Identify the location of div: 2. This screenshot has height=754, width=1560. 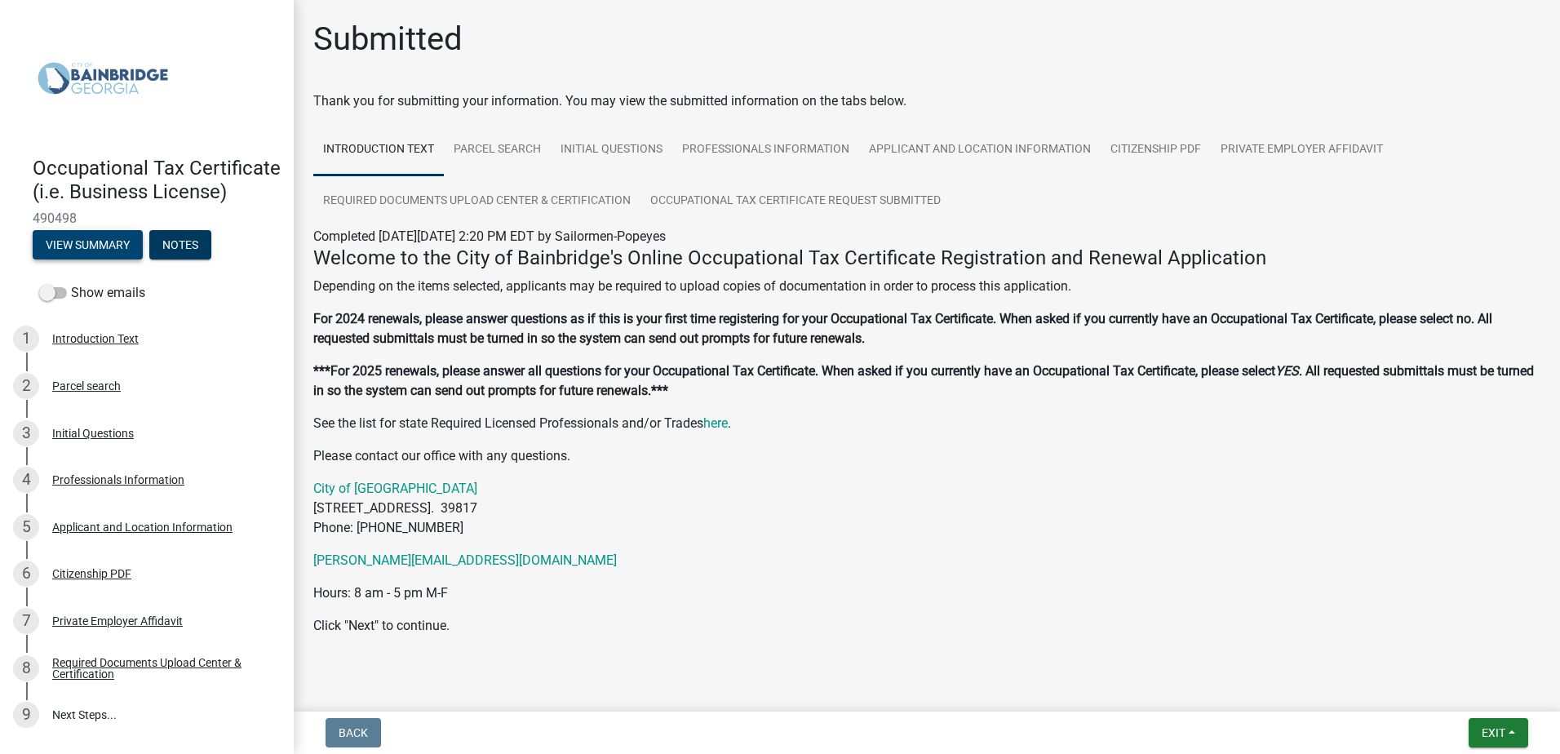
(26, 386).